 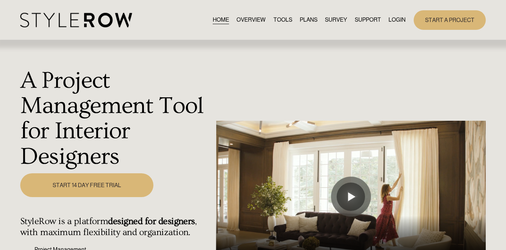 I want to click on a: HOME, so click(x=221, y=20).